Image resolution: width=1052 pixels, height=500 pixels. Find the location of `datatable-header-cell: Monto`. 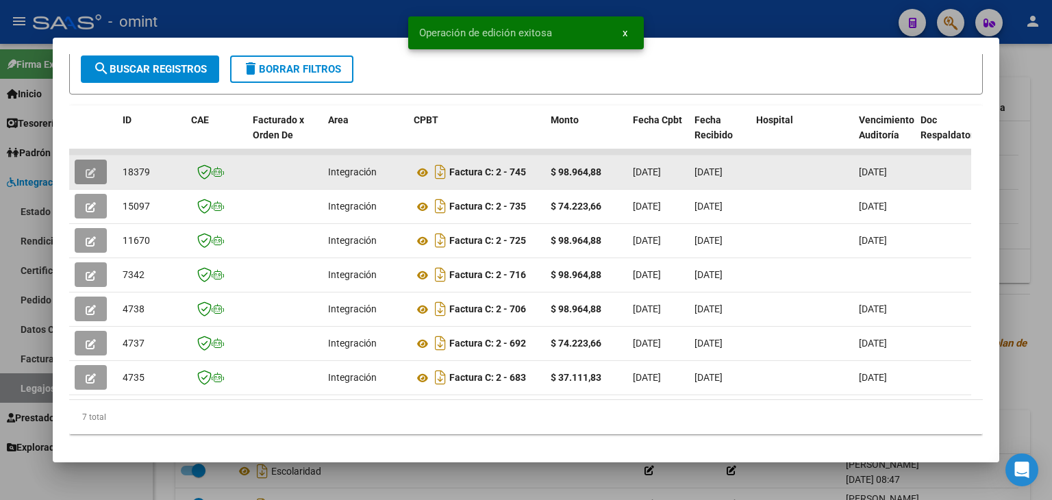

datatable-header-cell: Monto is located at coordinates (586, 136).